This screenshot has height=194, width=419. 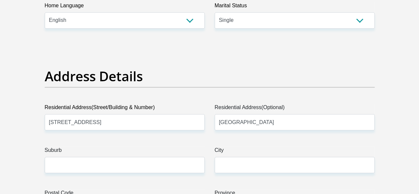 What do you see at coordinates (295, 109) in the screenshot?
I see `label: Residential Address(Optional)` at bounding box center [295, 109].